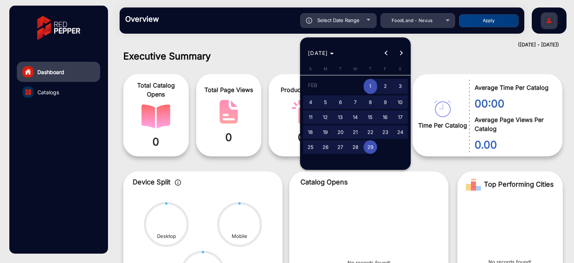 The image size is (574, 263). Describe the element at coordinates (340, 117) in the screenshot. I see `span: 13` at that location.